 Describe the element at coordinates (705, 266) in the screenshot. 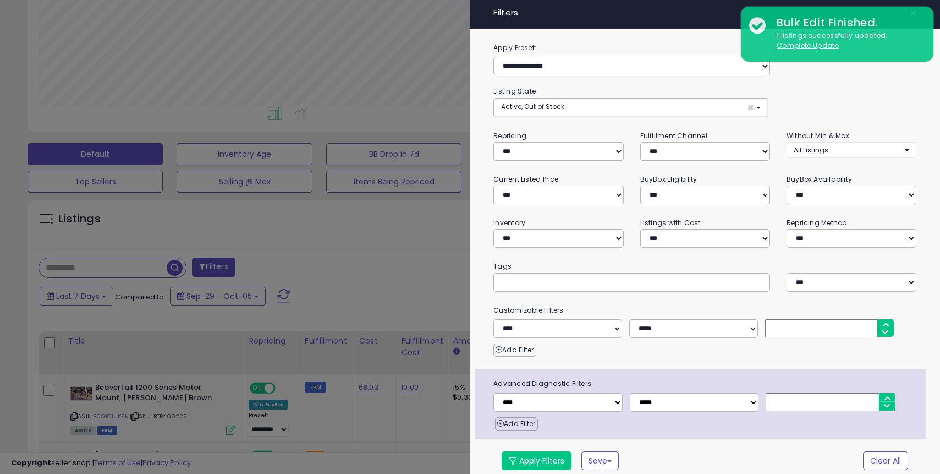

I see `small: Tags` at that location.